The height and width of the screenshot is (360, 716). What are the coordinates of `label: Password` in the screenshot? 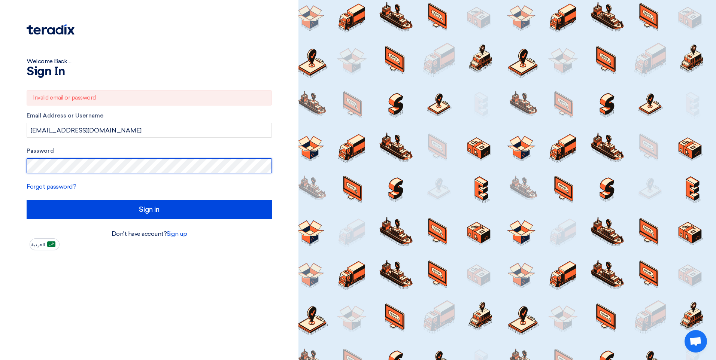 It's located at (149, 151).